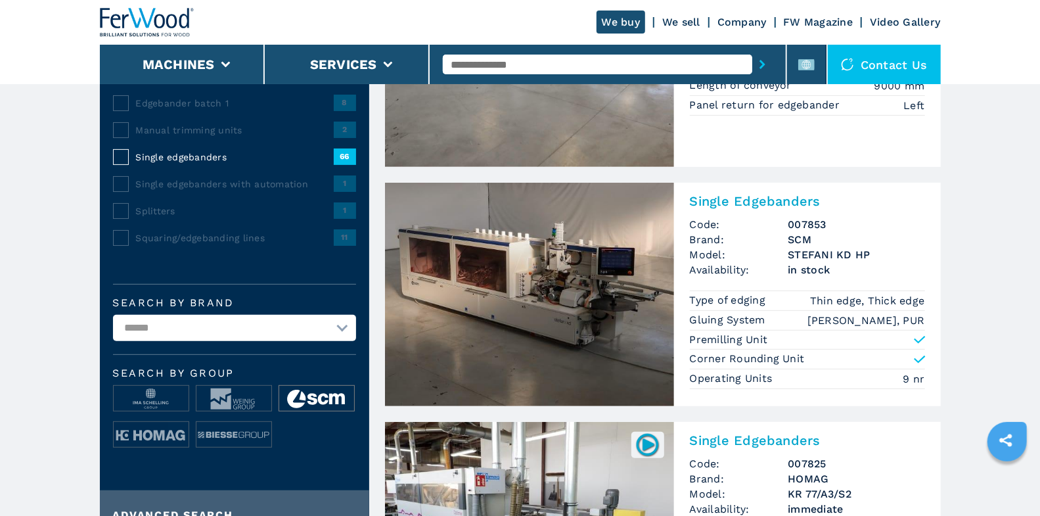 This screenshot has width=1040, height=516. Describe the element at coordinates (234, 157) in the screenshot. I see `span: Single edgebanders` at that location.